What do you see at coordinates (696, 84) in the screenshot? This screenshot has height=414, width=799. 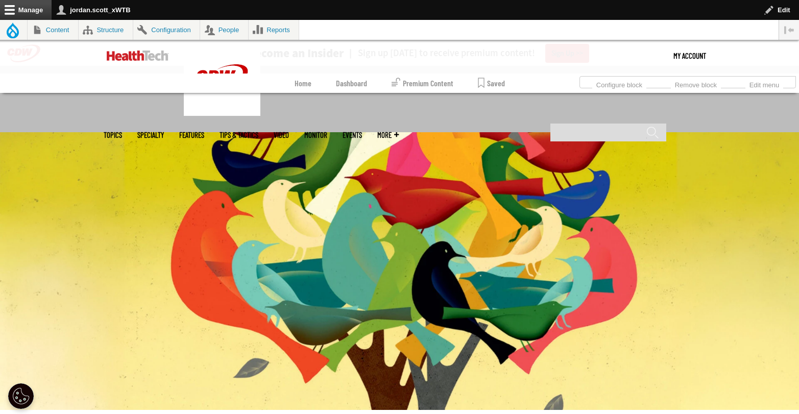 I see `a: Remove block` at bounding box center [696, 84].